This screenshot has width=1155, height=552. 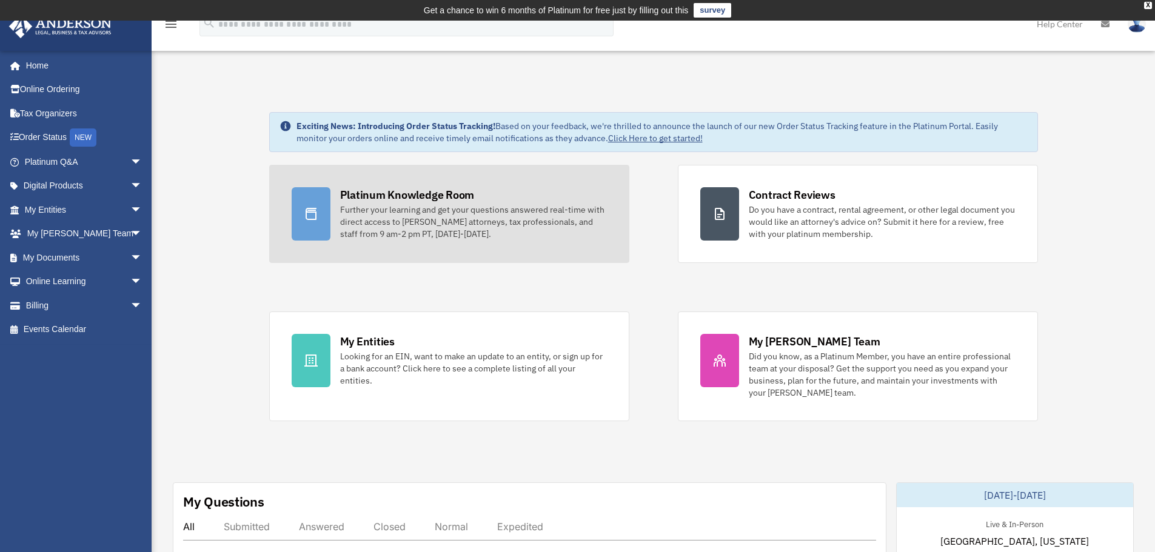 I want to click on a: survey, so click(x=713, y=10).